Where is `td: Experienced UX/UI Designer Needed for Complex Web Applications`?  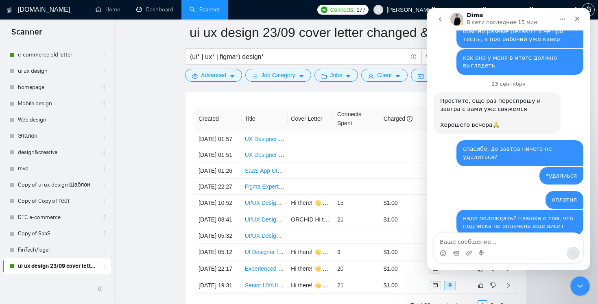
td: Experienced UX/UI Designer Needed for Complex Web Applications is located at coordinates (265, 269).